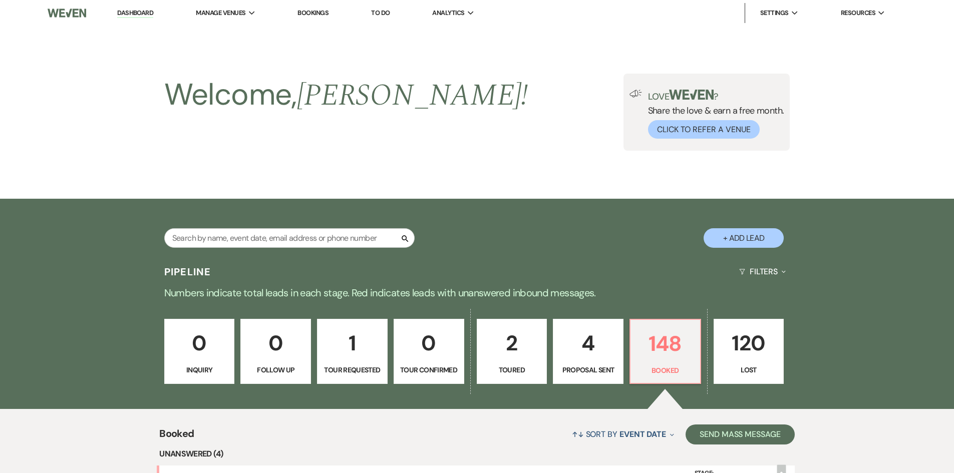 The image size is (954, 473). Describe the element at coordinates (774, 13) in the screenshot. I see `span: Settings` at that location.